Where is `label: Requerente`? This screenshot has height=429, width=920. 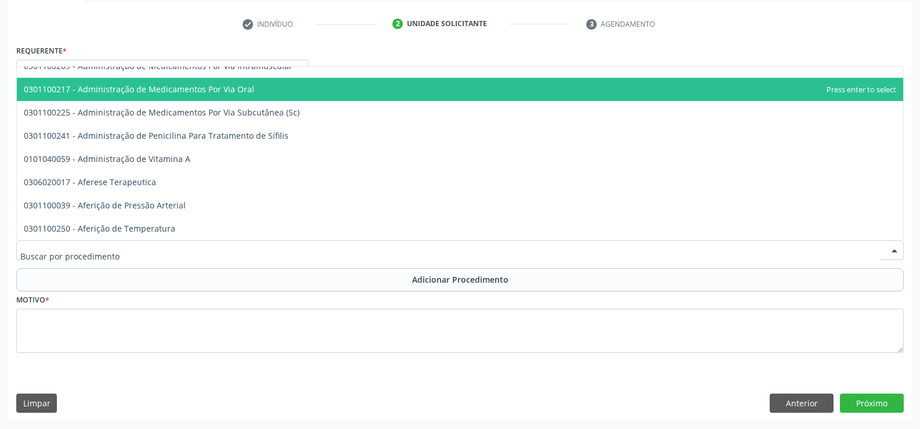
label: Requerente is located at coordinates (41, 50).